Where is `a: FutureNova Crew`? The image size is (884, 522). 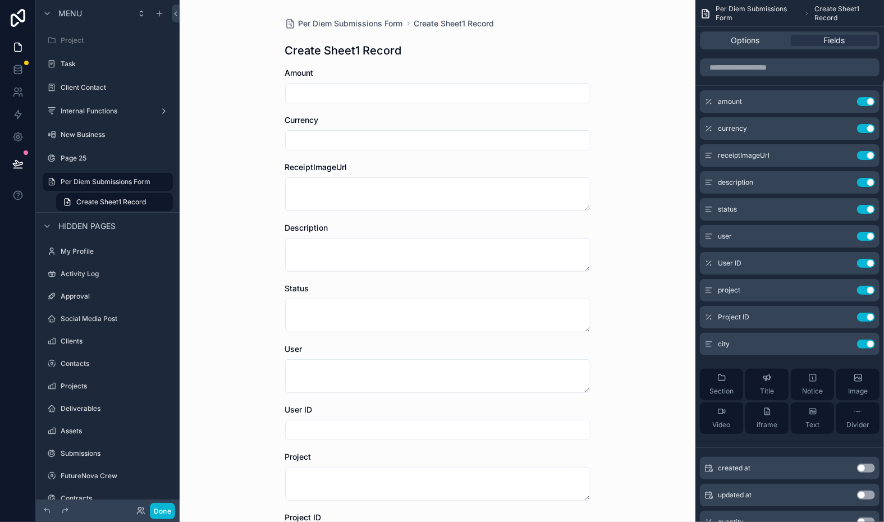
a: FutureNova Crew is located at coordinates (108, 476).